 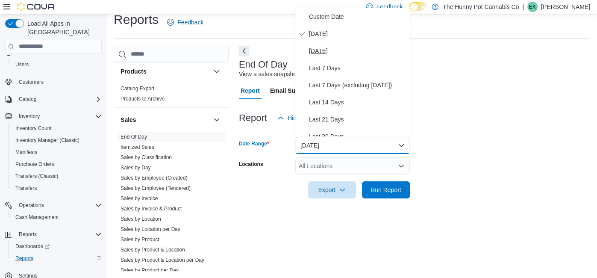 What do you see at coordinates (154, 178) in the screenshot?
I see `a: Sales by Employee (Created)` at bounding box center [154, 178].